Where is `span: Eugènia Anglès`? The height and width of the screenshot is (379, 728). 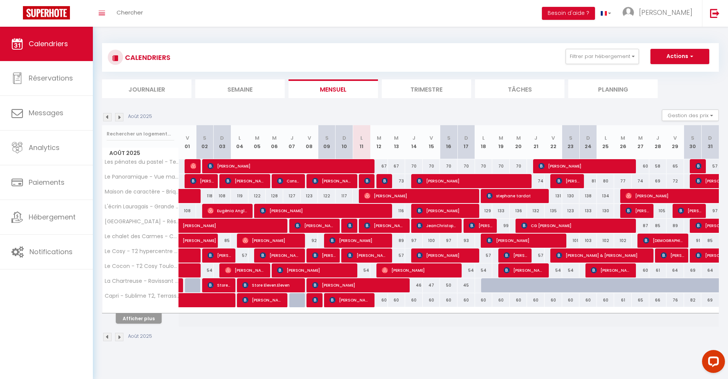
span: Eugènia Anglès is located at coordinates (228, 211).